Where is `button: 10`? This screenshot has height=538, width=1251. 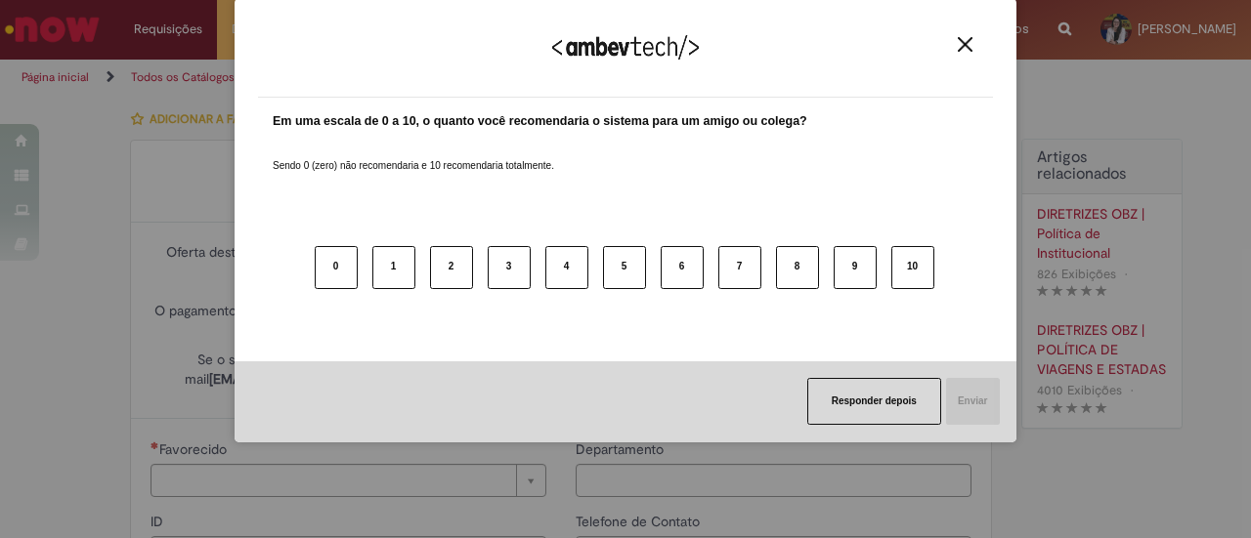
button: 10 is located at coordinates (913, 268).